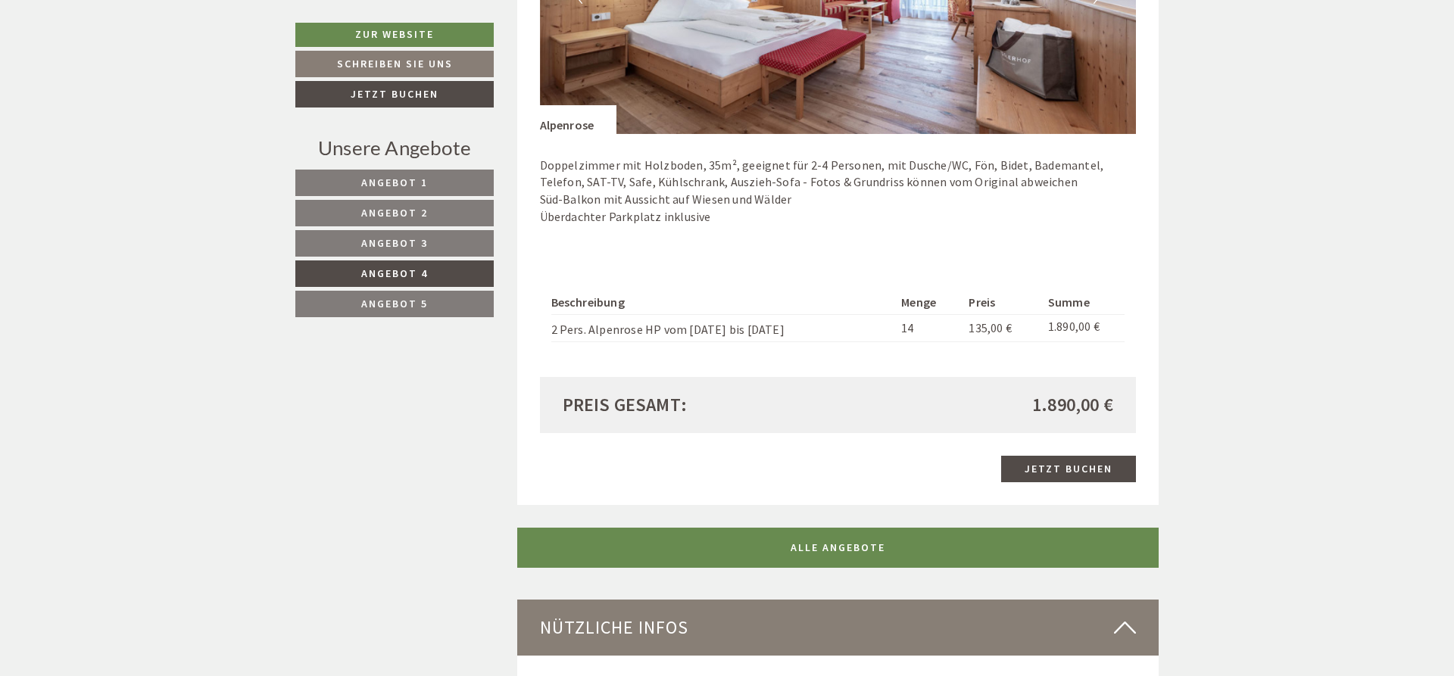 This screenshot has height=676, width=1454. What do you see at coordinates (1072, 405) in the screenshot?
I see `span: 1.890,00 €` at bounding box center [1072, 405].